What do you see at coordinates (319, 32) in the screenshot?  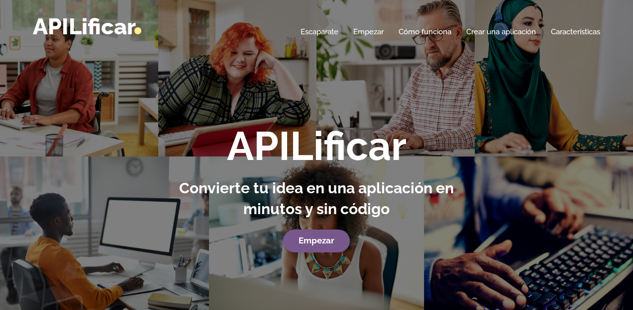 I see `font: Escaparate` at bounding box center [319, 32].